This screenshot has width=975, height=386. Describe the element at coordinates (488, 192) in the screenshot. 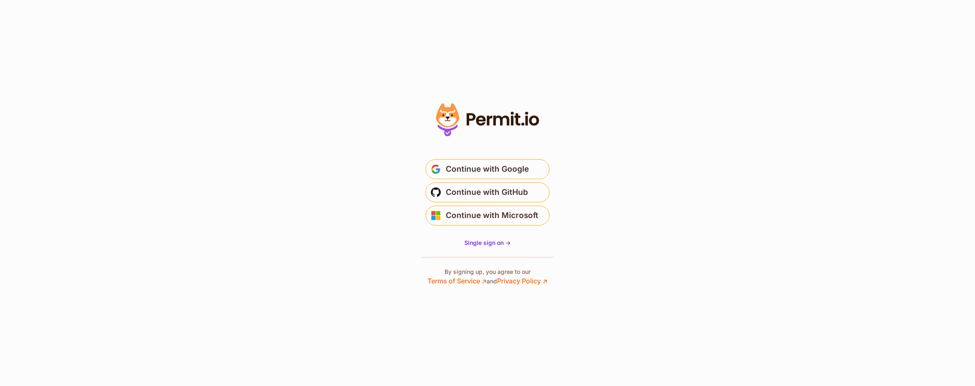

I see `button: Continue with GitHub` at that location.